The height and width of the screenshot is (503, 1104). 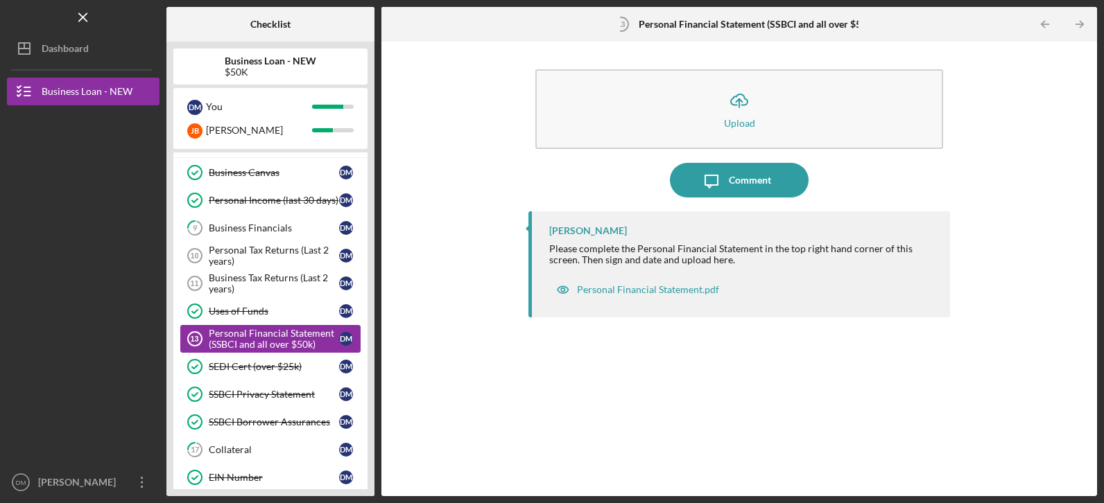 I want to click on div: Business Financials, so click(x=274, y=228).